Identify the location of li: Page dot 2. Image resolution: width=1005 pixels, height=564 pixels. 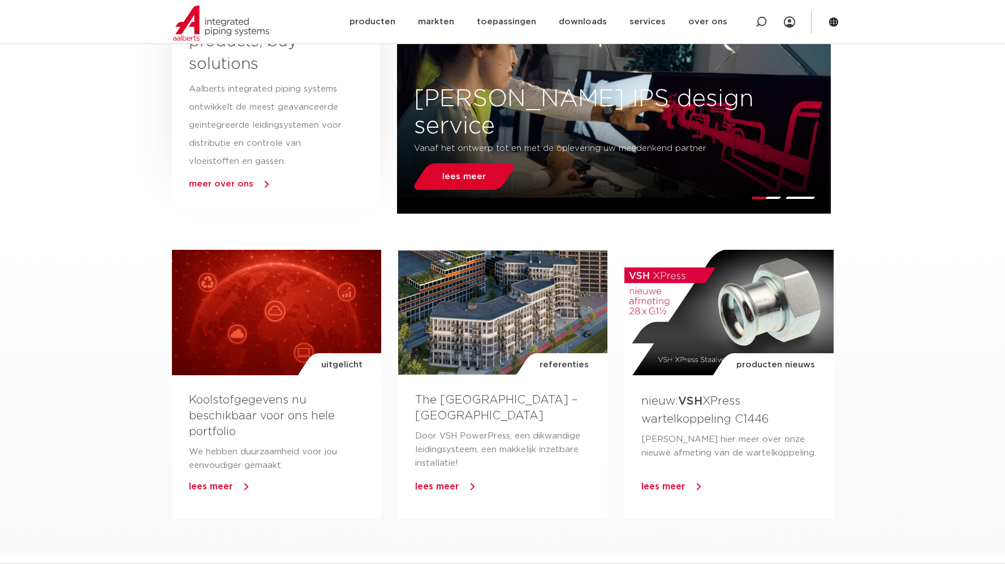
(800, 198).